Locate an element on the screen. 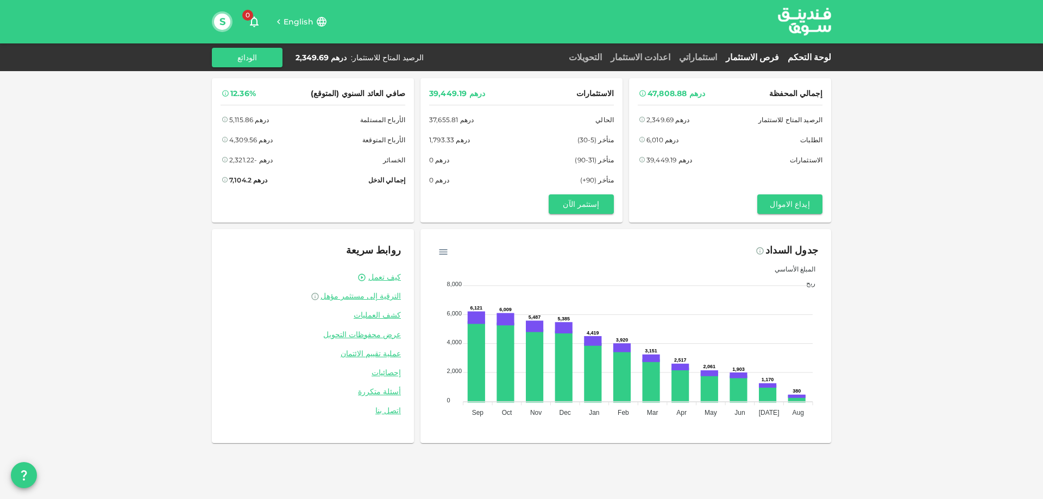 Image resolution: width=1043 pixels, height=499 pixels. tspan: Sep is located at coordinates (478, 413).